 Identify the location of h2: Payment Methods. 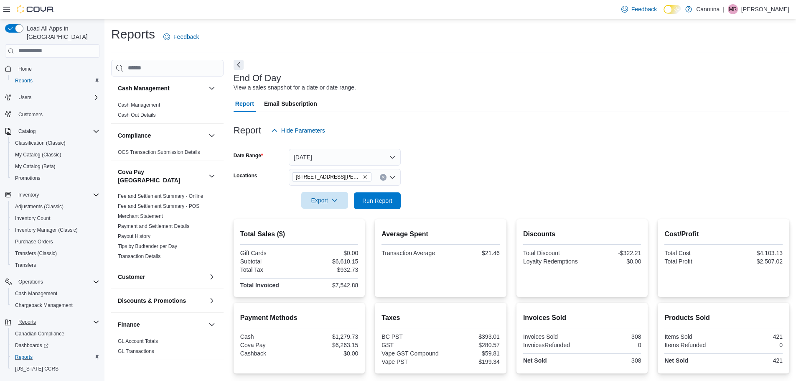
(299, 318).